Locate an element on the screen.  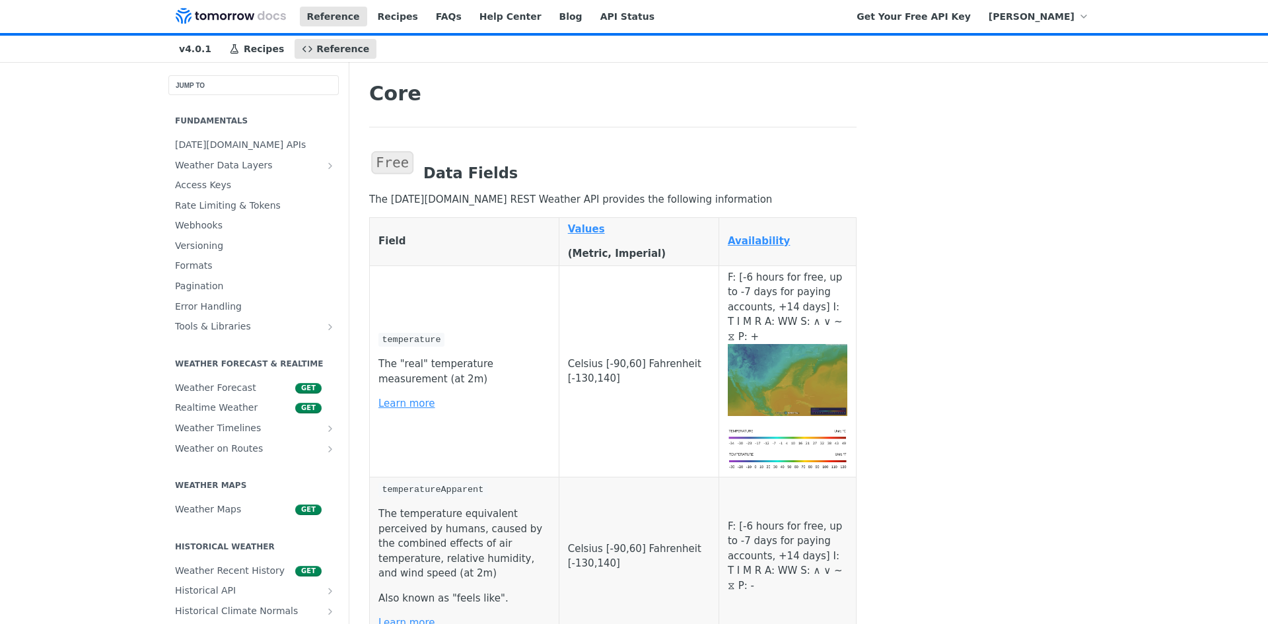
button: JUMP TO is located at coordinates (254, 85).